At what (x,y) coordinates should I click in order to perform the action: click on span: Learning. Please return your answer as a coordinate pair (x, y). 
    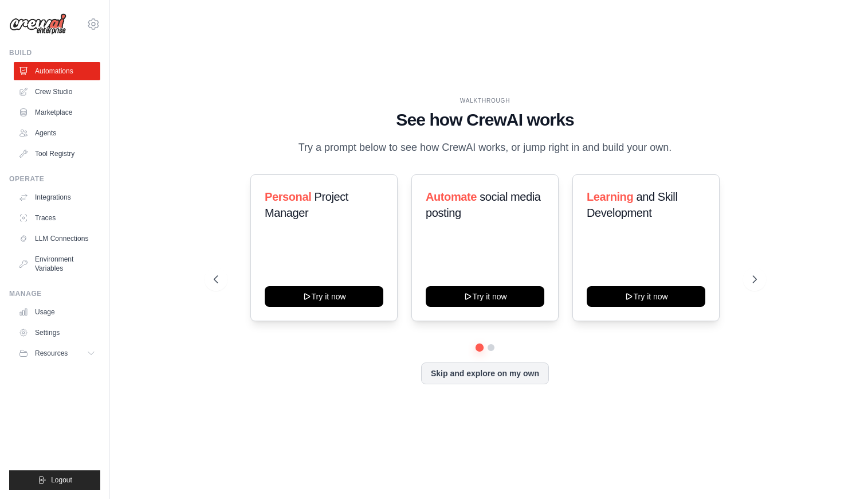
    Looking at the image, I should click on (610, 197).